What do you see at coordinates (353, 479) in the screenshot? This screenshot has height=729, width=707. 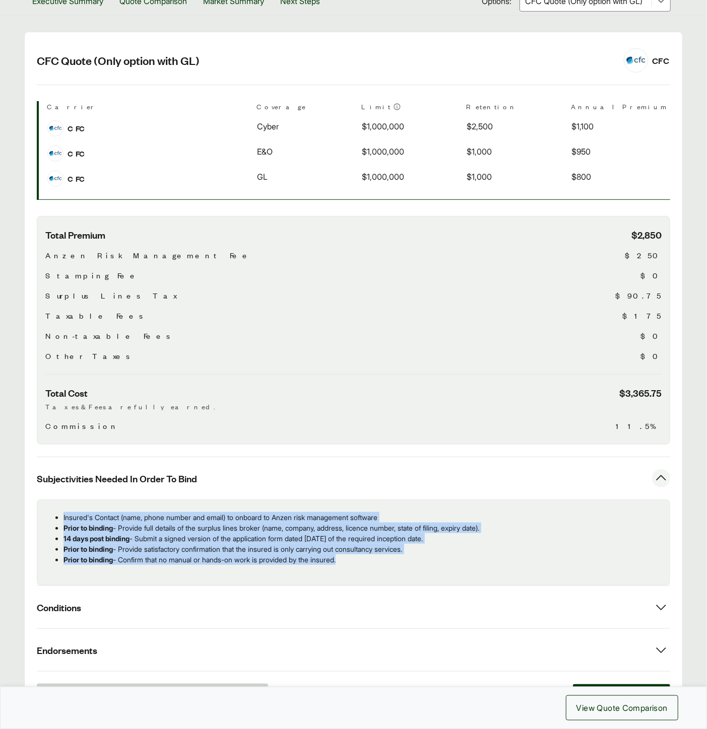 I see `button: Subjectivities Needed In Order To Bind` at bounding box center [353, 479].